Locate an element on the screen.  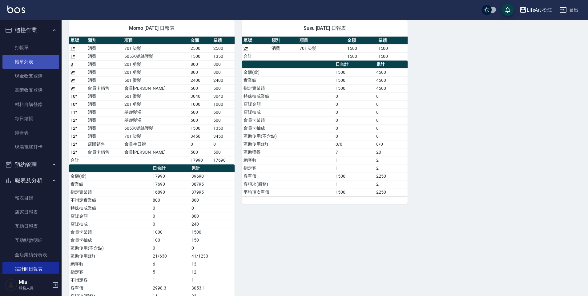
button: 櫃檯作業 is located at coordinates (31, 30).